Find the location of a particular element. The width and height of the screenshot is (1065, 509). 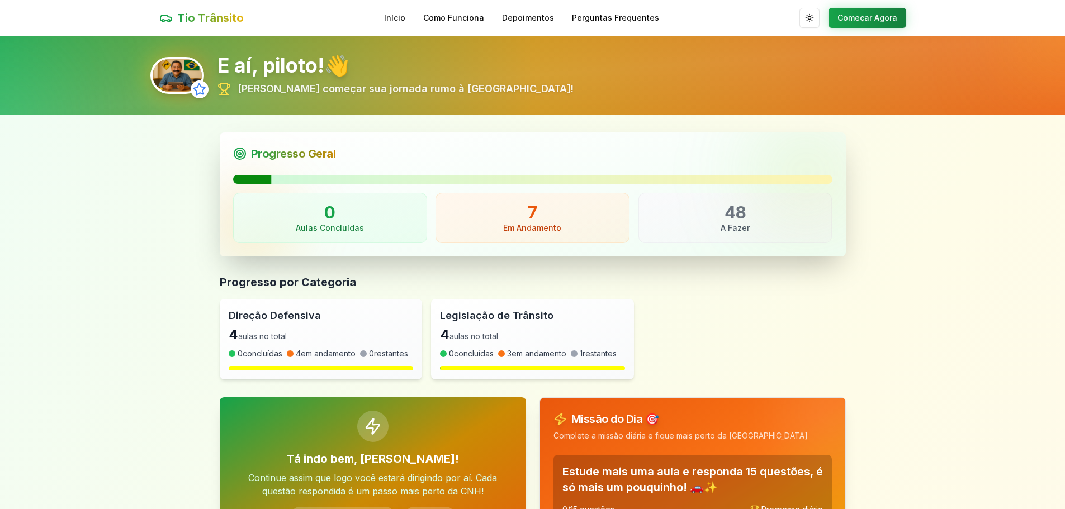

a: Perguntas Frequentes is located at coordinates (616, 18).